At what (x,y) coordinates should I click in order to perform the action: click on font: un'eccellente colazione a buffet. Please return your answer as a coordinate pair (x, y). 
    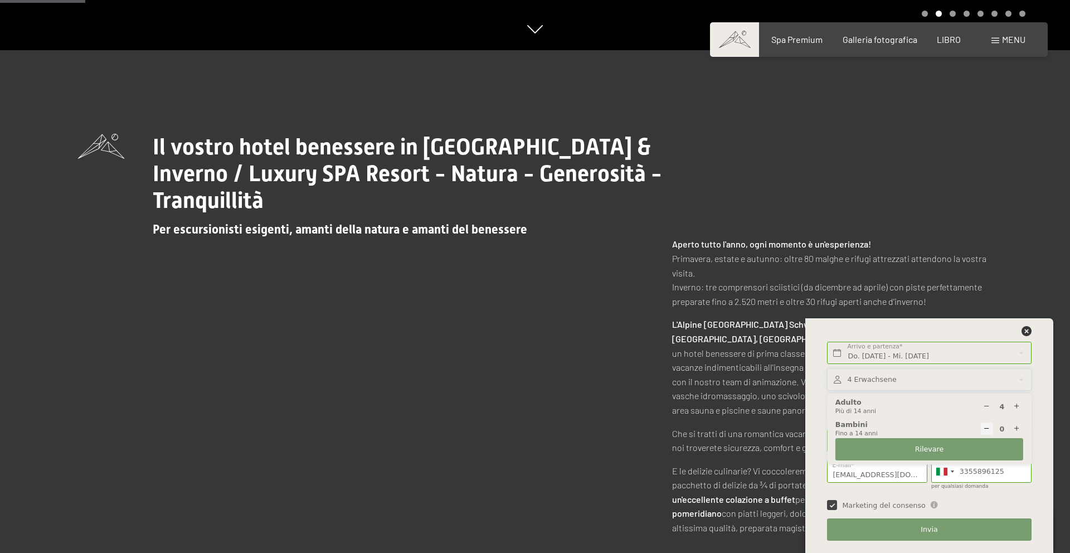
    Looking at the image, I should click on (733, 499).